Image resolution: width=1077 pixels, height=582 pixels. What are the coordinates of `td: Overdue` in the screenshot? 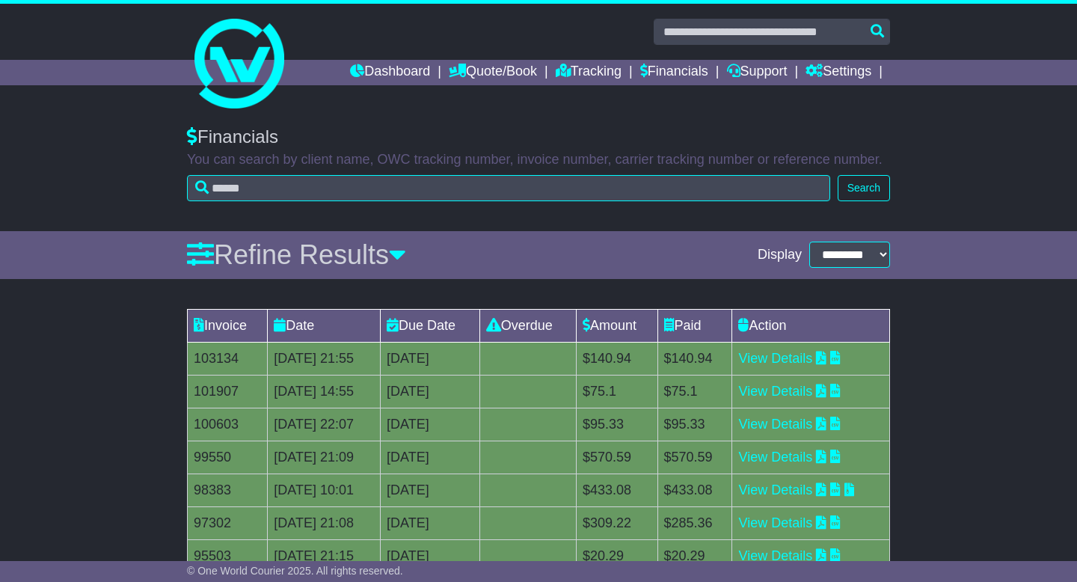 It's located at (527, 325).